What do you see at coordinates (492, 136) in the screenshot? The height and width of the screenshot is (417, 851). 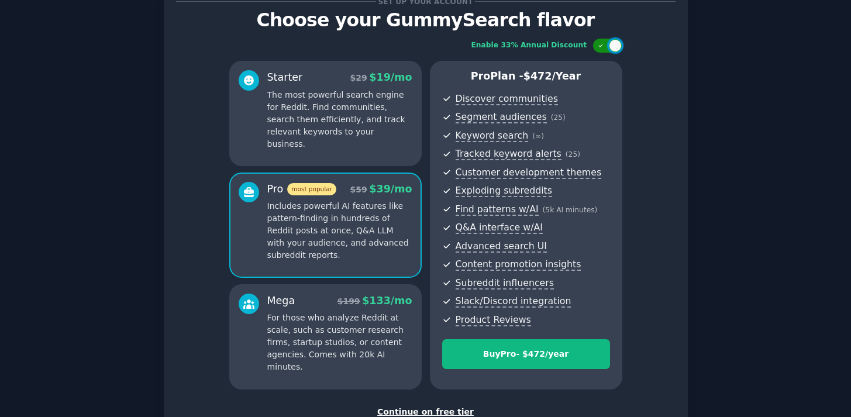 I see `span: Keyword search` at bounding box center [492, 136].